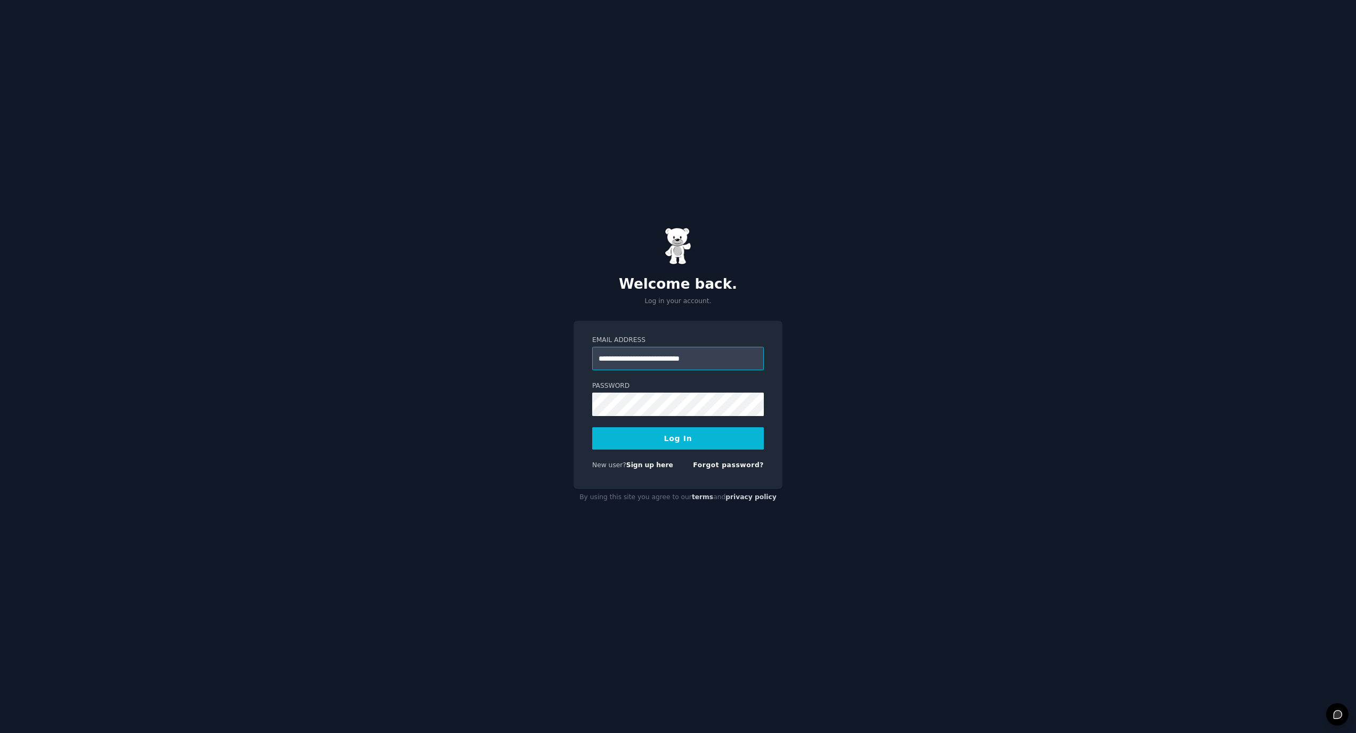 Image resolution: width=1356 pixels, height=733 pixels. Describe the element at coordinates (678, 246) in the screenshot. I see `img: Gummy Bear` at that location.